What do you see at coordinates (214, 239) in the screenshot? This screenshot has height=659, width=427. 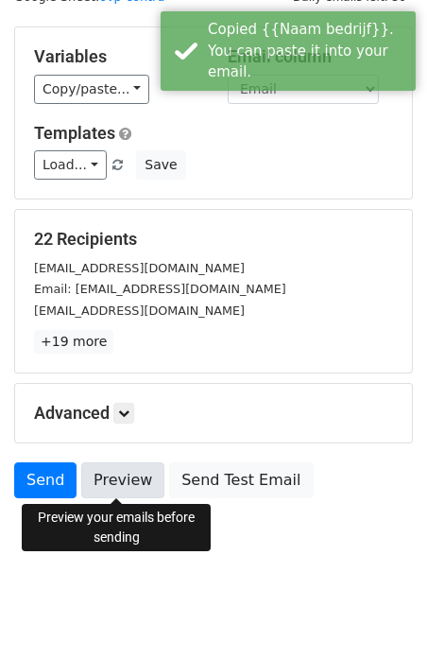 I see `h5: 22 Recipients` at bounding box center [214, 239].